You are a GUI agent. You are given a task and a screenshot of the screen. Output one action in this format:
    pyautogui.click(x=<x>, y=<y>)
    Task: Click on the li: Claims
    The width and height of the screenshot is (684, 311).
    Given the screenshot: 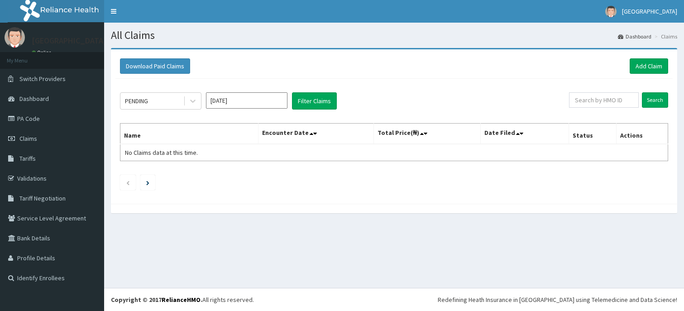 What is the action you would take?
    pyautogui.click(x=665, y=36)
    